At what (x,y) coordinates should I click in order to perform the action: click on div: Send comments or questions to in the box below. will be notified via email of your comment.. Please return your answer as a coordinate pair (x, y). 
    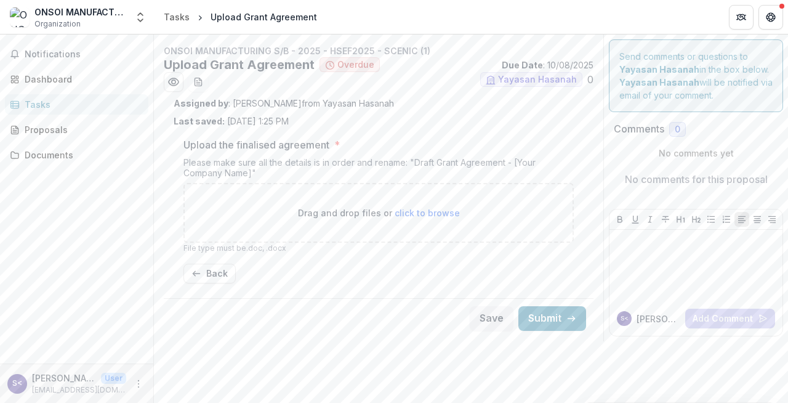
    Looking at the image, I should click on (696, 76).